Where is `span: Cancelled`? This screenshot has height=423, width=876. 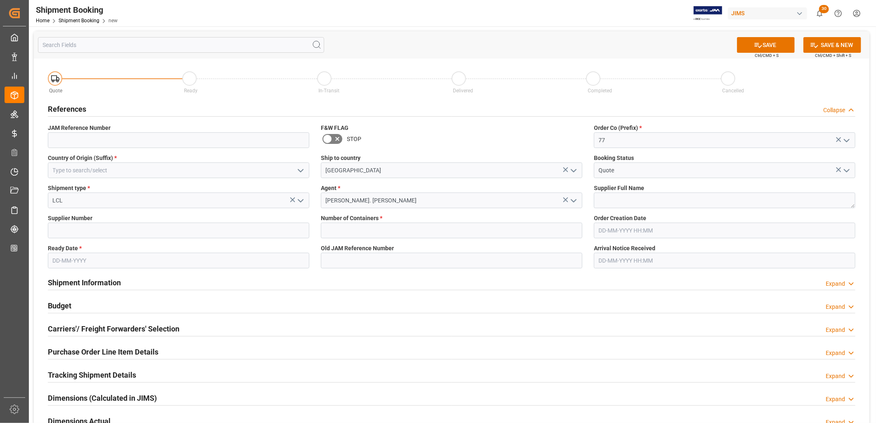 span: Cancelled is located at coordinates (733, 91).